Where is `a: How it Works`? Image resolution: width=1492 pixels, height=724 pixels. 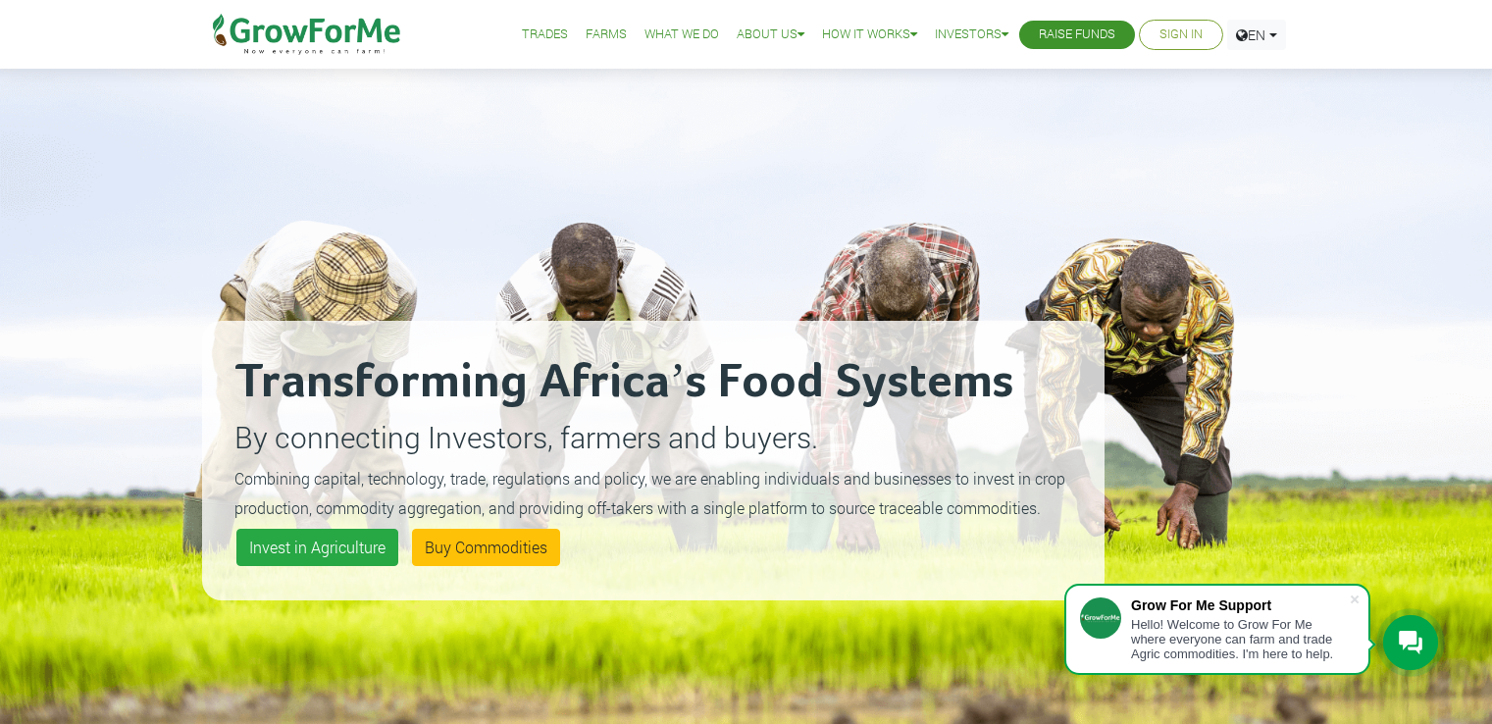 a: How it Works is located at coordinates (869, 34).